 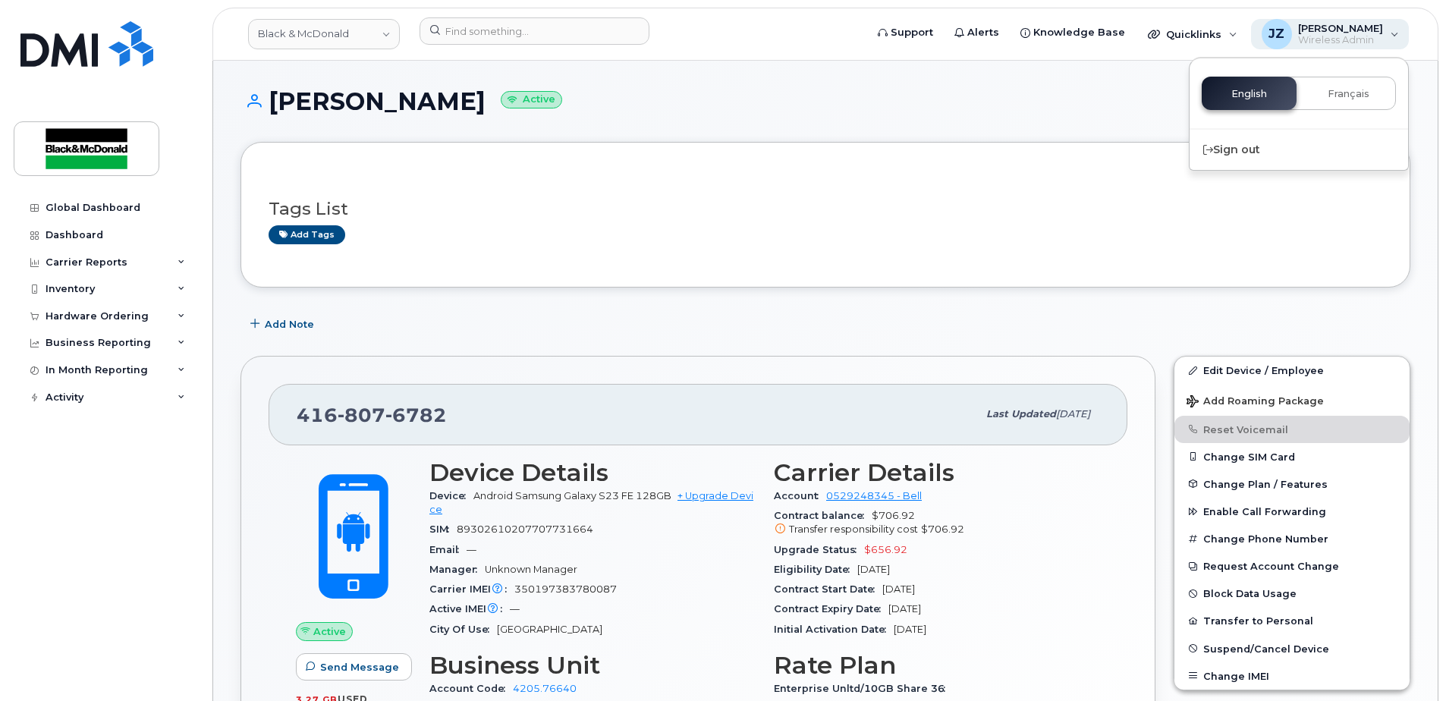 What do you see at coordinates (828, 589) in the screenshot?
I see `span: Contract Start Date` at bounding box center [828, 589].